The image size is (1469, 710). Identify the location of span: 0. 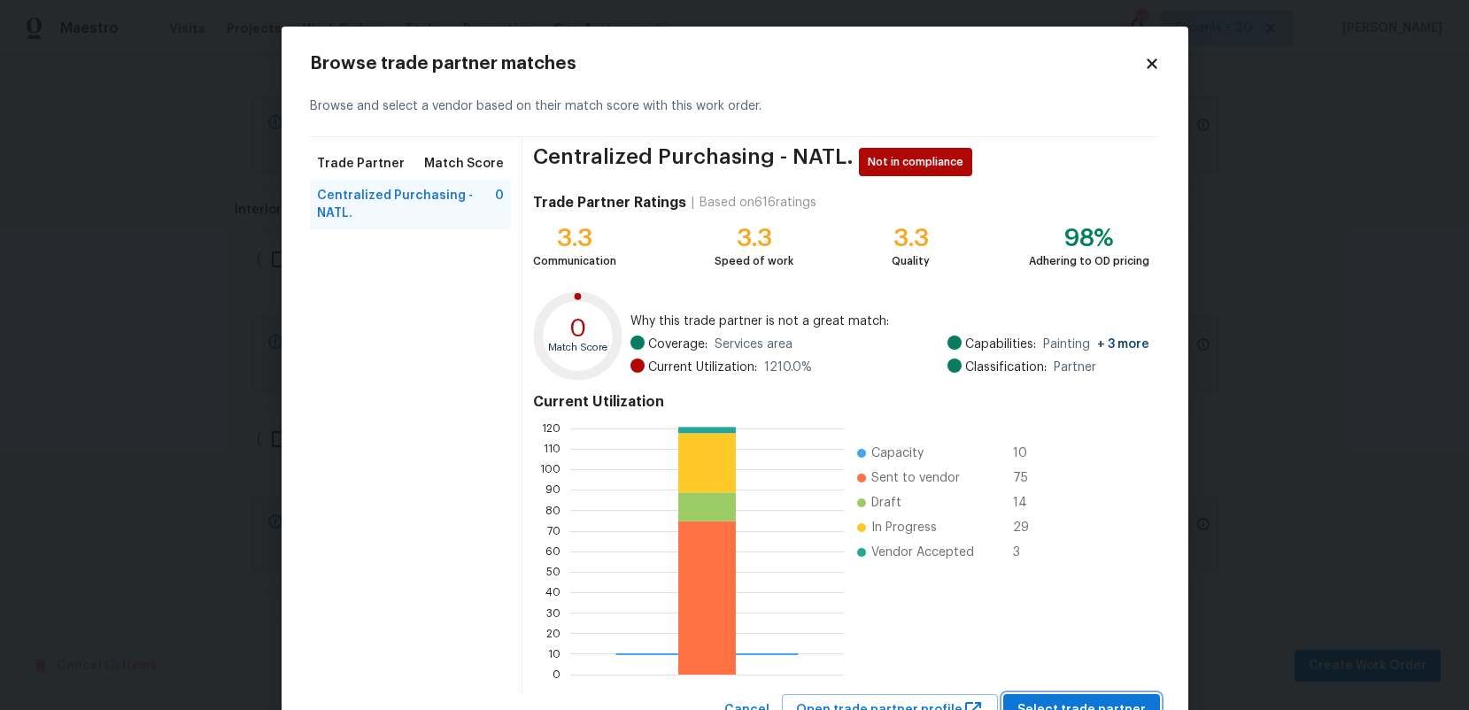
(499, 205).